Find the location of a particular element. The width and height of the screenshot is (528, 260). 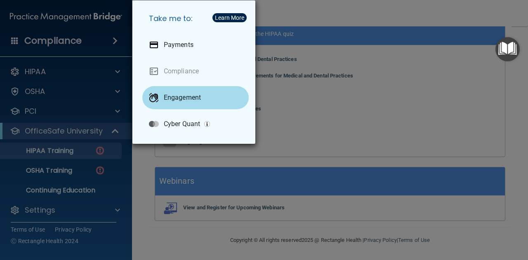

button: Open Resource Center is located at coordinates (508, 49).